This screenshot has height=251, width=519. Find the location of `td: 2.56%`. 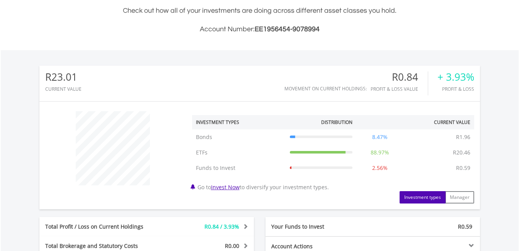

td: 2.56% is located at coordinates (380, 168).